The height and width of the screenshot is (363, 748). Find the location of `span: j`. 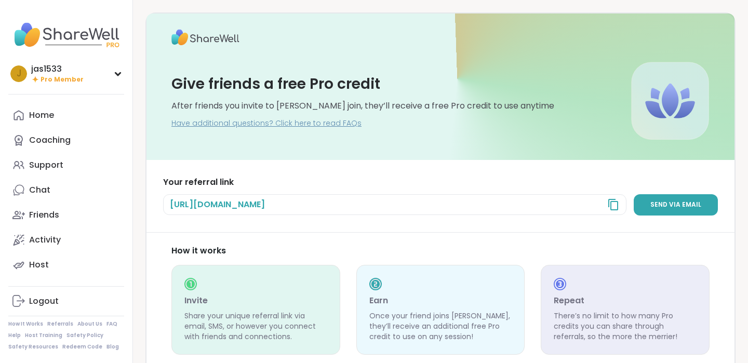

span: j is located at coordinates (19, 74).